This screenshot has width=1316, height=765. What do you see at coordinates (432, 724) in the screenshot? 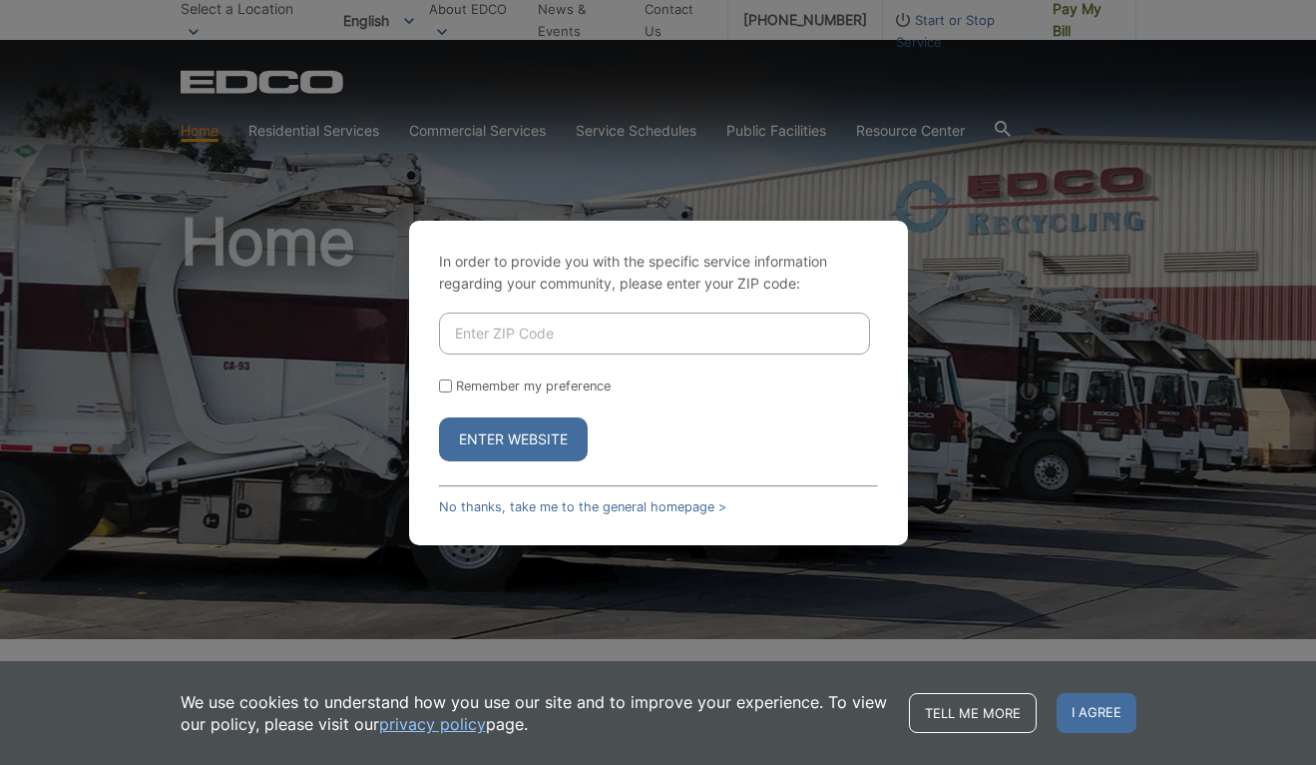
I see `a: privacy policy` at bounding box center [432, 724].